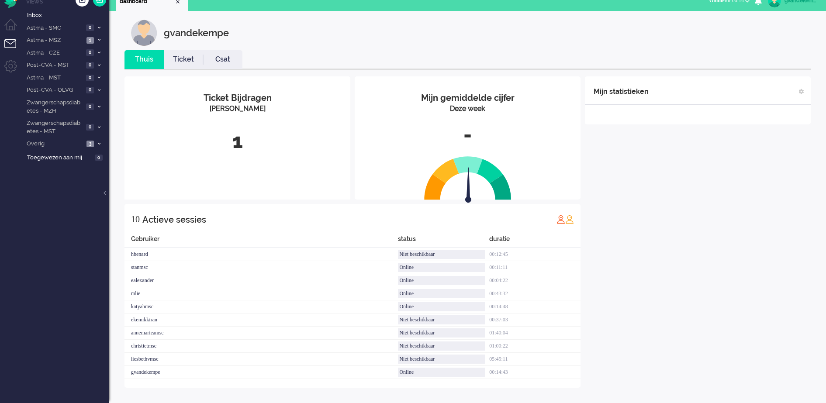 Image resolution: width=826 pixels, height=403 pixels. I want to click on div: ekemikkiran, so click(261, 320).